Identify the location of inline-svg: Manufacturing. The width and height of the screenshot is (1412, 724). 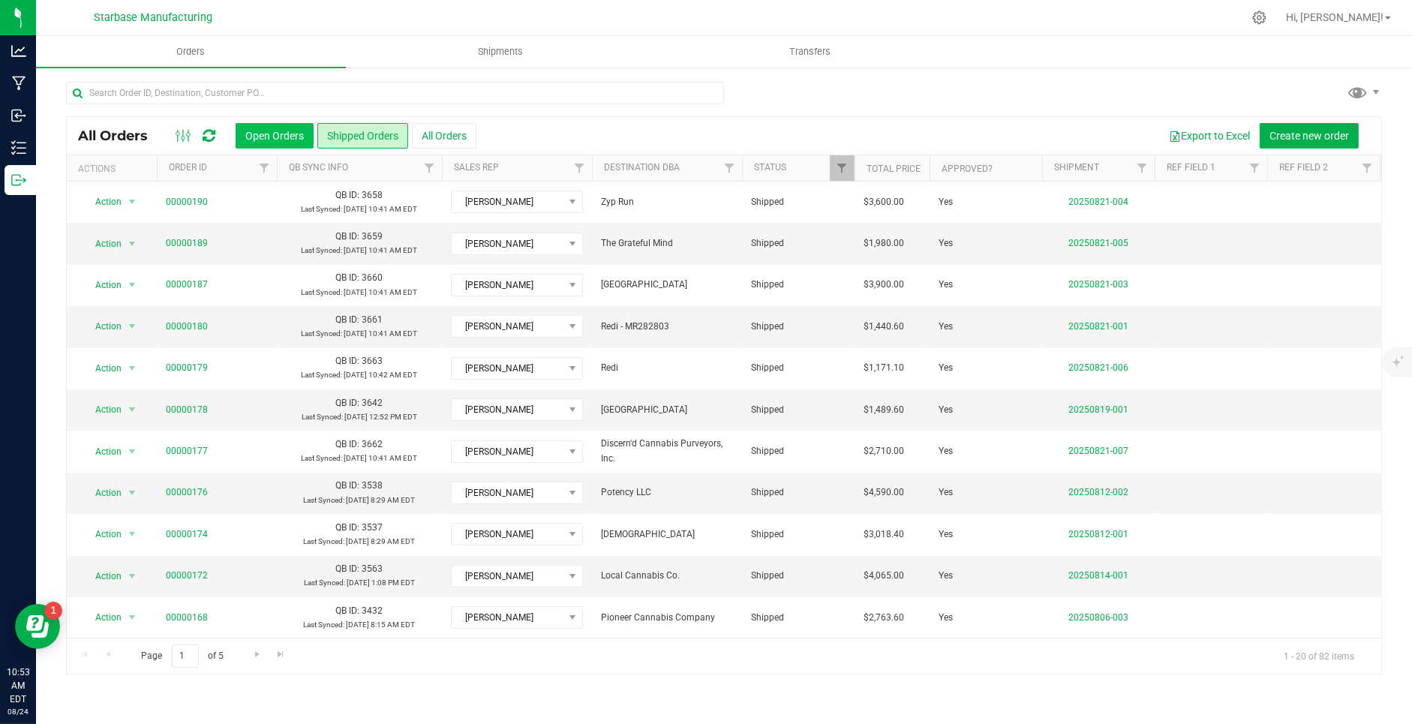
(19, 83).